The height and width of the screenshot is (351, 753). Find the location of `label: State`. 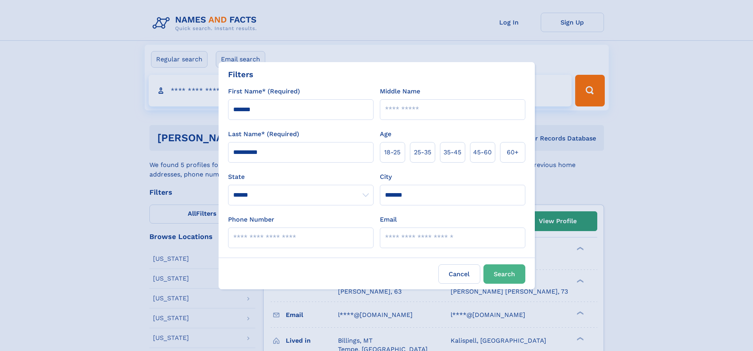

label: State is located at coordinates (301, 177).